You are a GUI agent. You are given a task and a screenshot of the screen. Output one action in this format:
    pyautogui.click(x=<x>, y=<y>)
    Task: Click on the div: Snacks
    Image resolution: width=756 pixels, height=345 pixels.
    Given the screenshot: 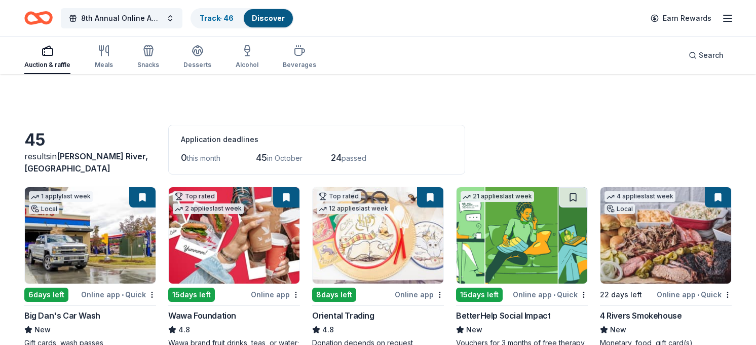 What is the action you would take?
    pyautogui.click(x=148, y=65)
    